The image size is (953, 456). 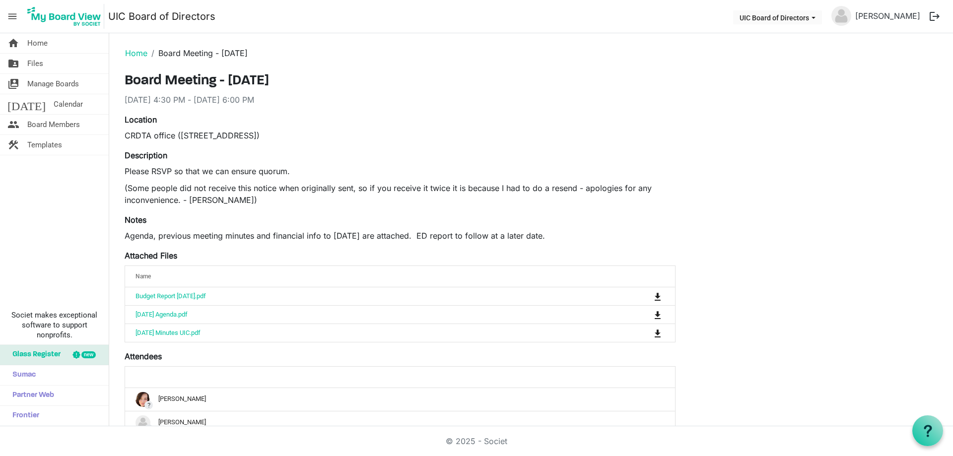 I want to click on label: Attached Files, so click(x=151, y=256).